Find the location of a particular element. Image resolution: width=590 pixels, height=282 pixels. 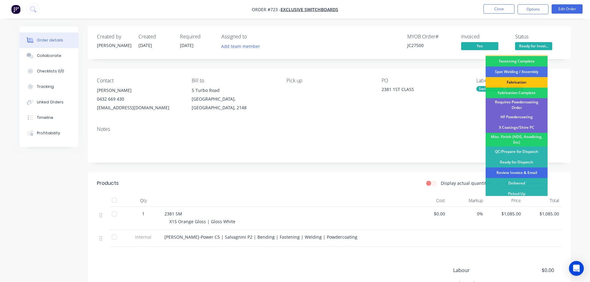

div: Assigned to is located at coordinates (252, 37).